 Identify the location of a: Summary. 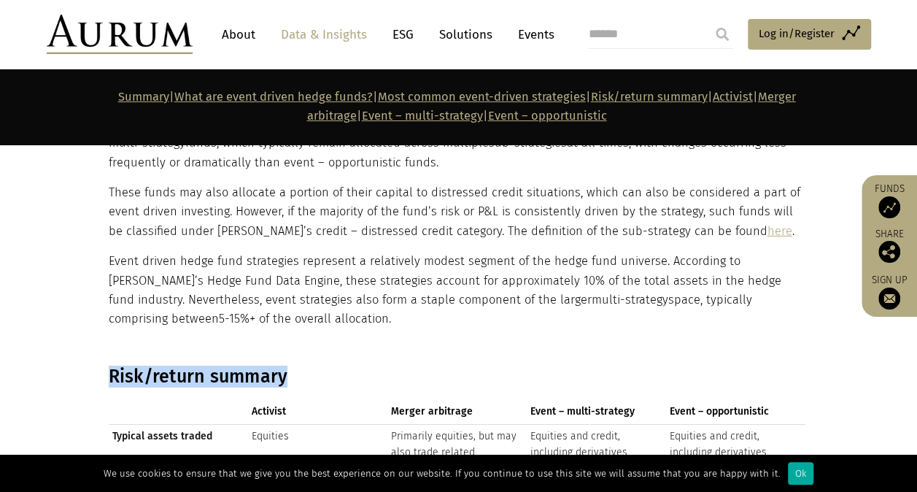
(144, 96).